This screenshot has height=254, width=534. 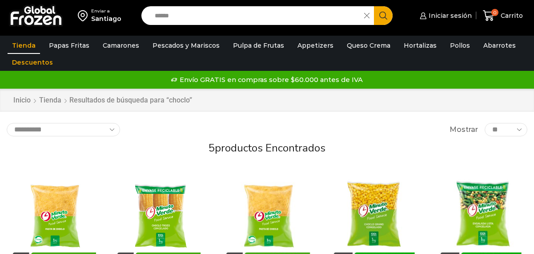 What do you see at coordinates (258, 45) in the screenshot?
I see `a: Pulpa de Frutas` at bounding box center [258, 45].